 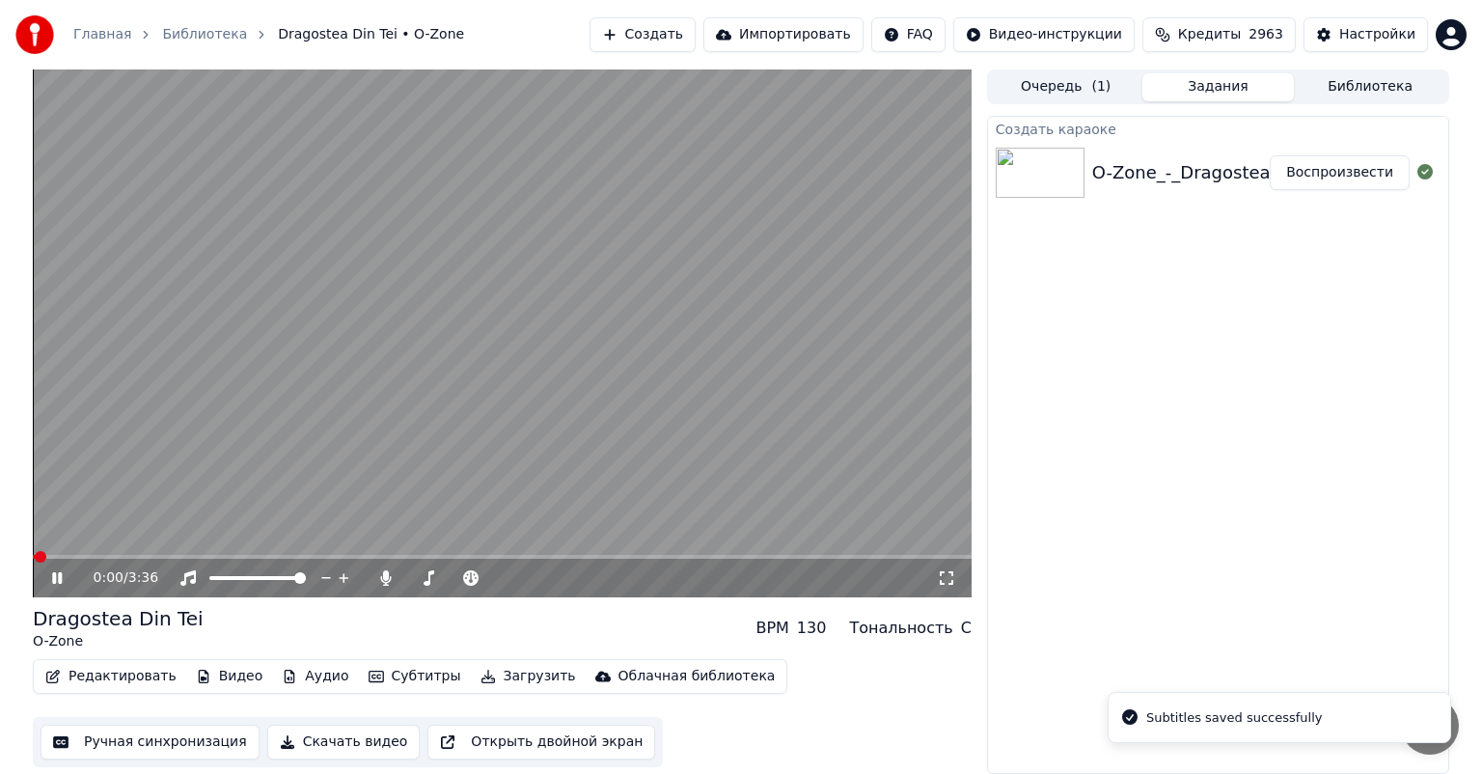 What do you see at coordinates (1377, 35) in the screenshot?
I see `div: Настройки` at bounding box center [1377, 35].